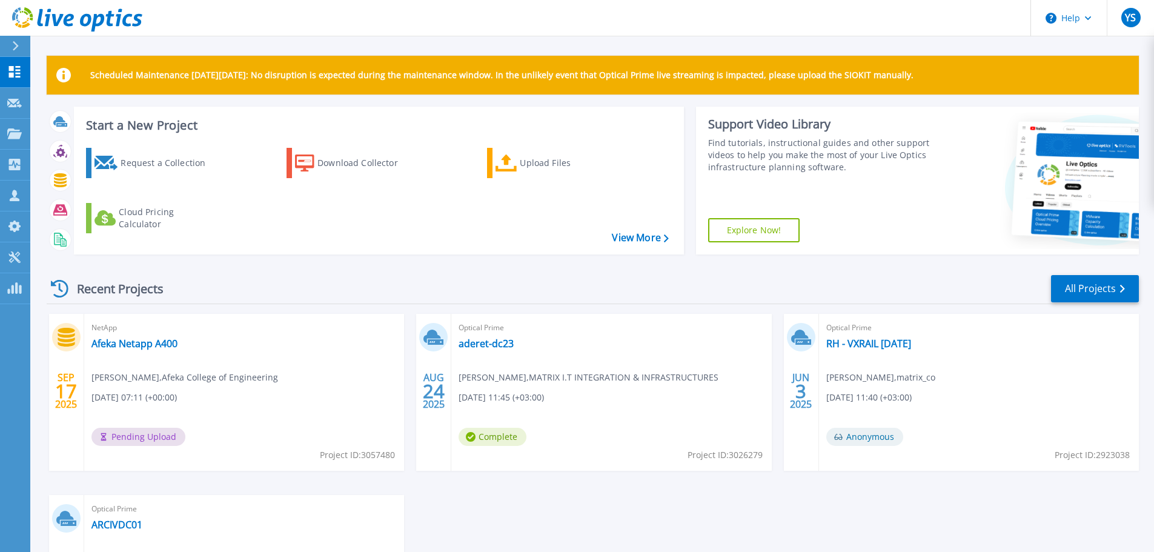  What do you see at coordinates (153, 163) in the screenshot?
I see `a: Request a Collection` at bounding box center [153, 163].